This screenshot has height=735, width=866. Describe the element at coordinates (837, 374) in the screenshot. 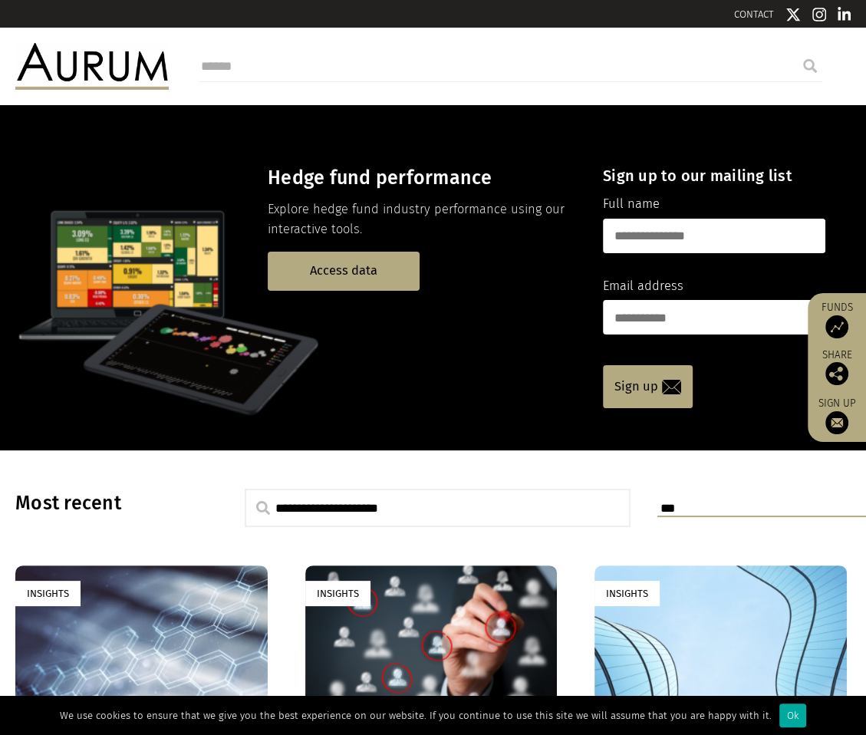

I see `img: Share this post` at that location.